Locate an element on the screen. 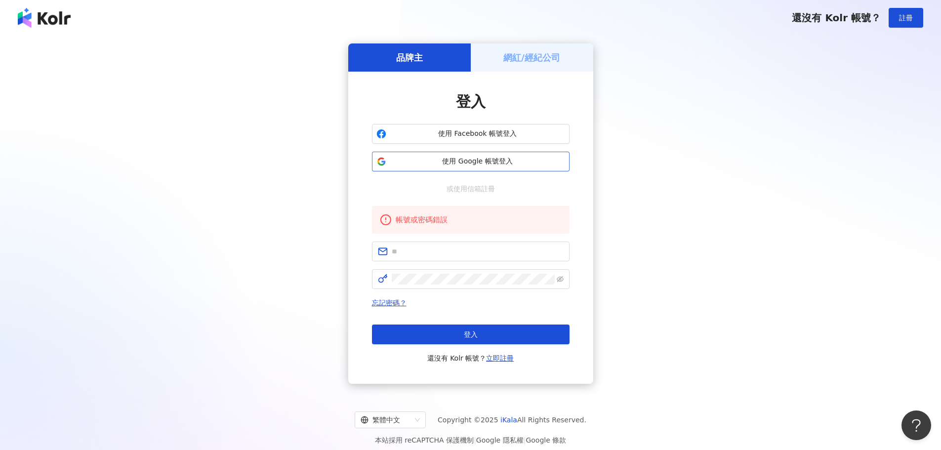  span: 註冊 is located at coordinates (906, 18).